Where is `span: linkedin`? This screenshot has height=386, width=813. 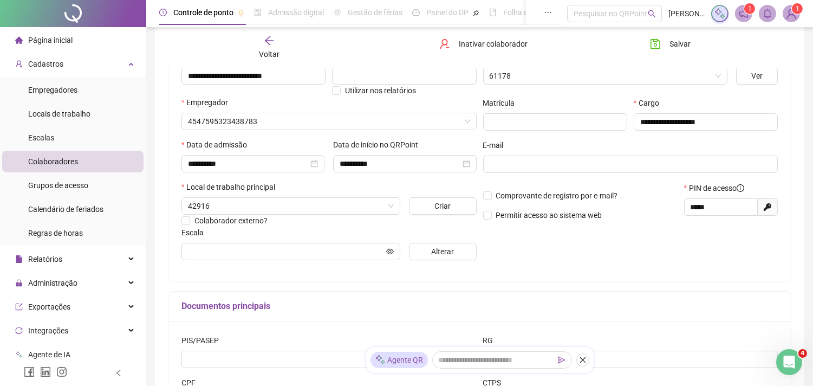 span: linkedin is located at coordinates (46, 372).